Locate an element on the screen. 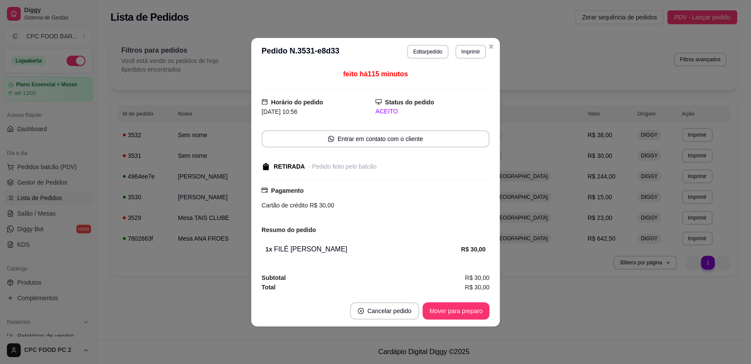 This screenshot has height=364, width=751. strong: Horário do pedido is located at coordinates (297, 102).